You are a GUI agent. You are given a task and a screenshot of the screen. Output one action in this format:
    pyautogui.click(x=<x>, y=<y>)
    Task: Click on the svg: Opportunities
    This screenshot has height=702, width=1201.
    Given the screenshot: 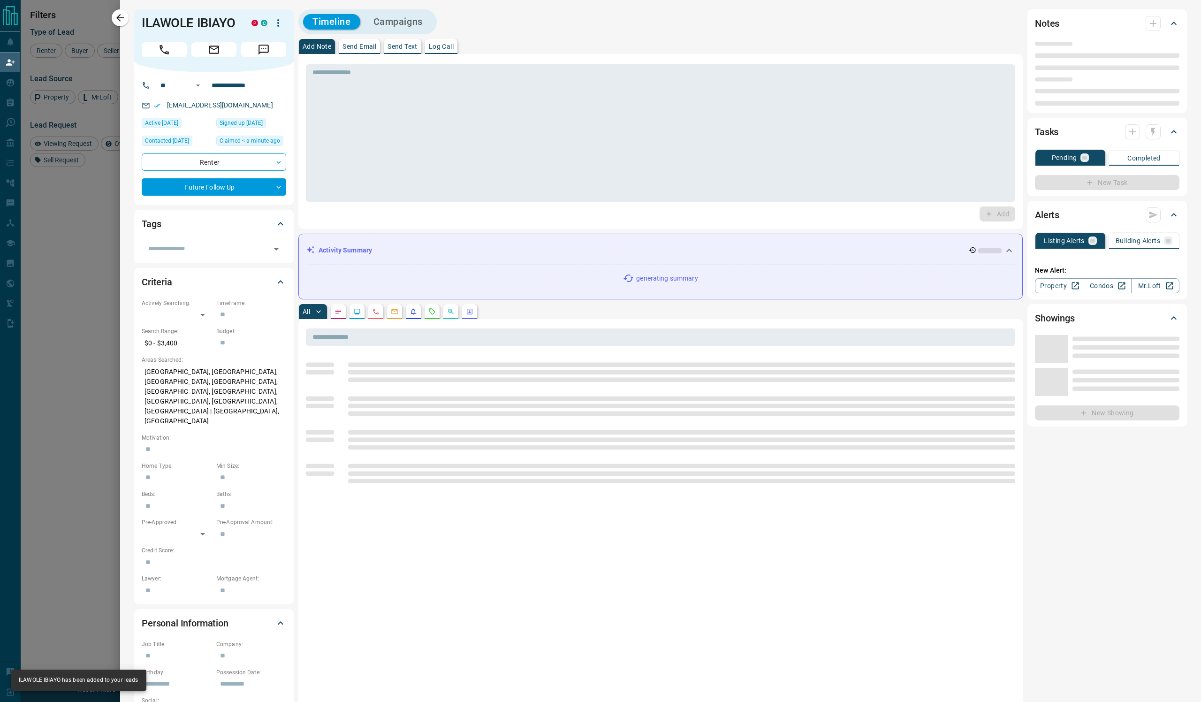 What is the action you would take?
    pyautogui.click(x=451, y=311)
    